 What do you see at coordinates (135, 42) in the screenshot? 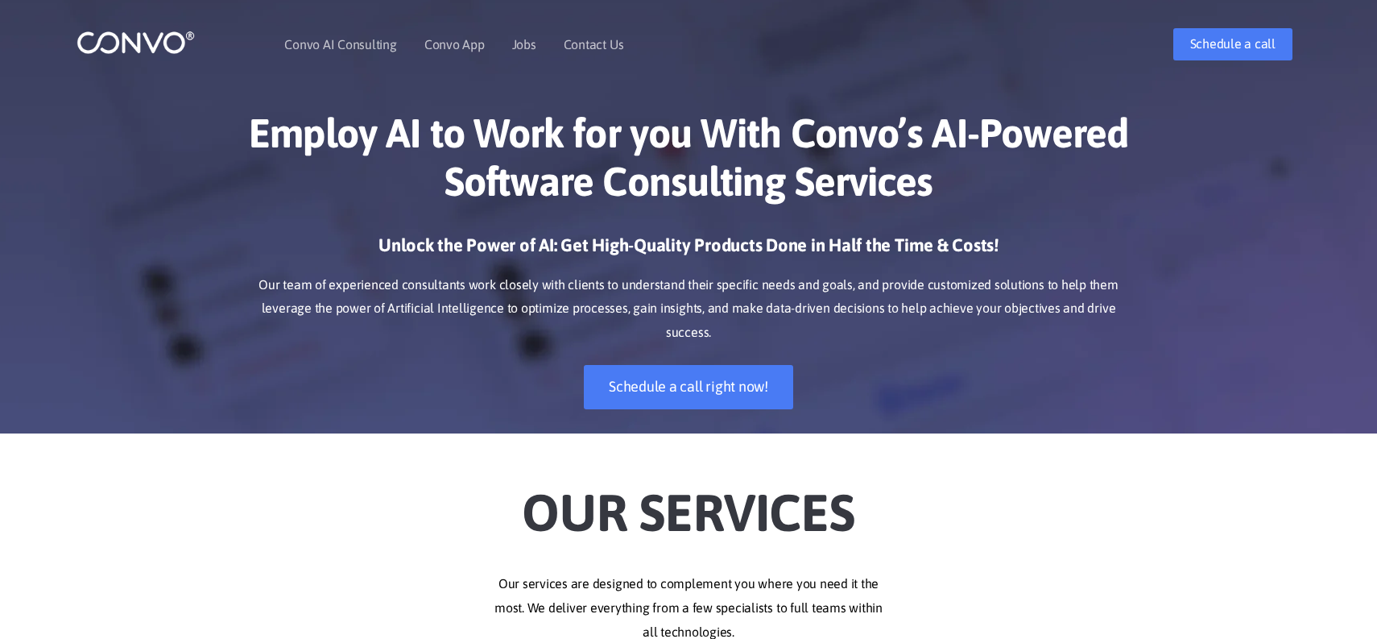
I see `img: logo_1.png` at bounding box center [135, 42].